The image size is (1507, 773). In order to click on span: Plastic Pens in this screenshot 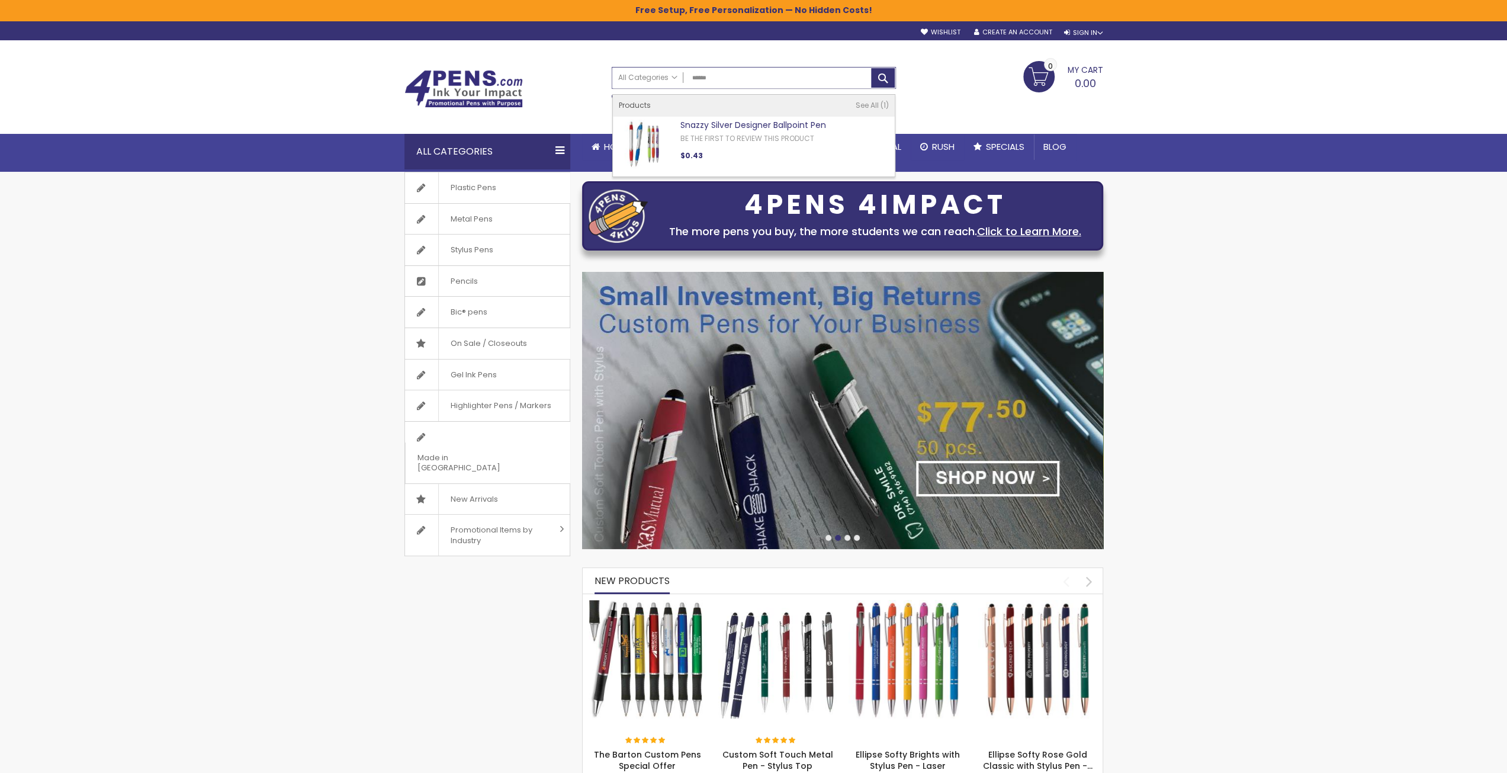, I will do `click(473, 188)`.